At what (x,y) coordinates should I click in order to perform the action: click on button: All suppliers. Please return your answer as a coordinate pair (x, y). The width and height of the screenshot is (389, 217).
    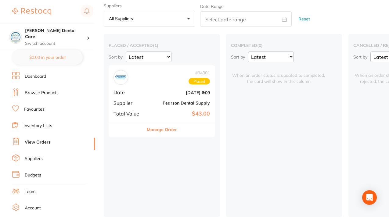
    Looking at the image, I should click on (150, 19).